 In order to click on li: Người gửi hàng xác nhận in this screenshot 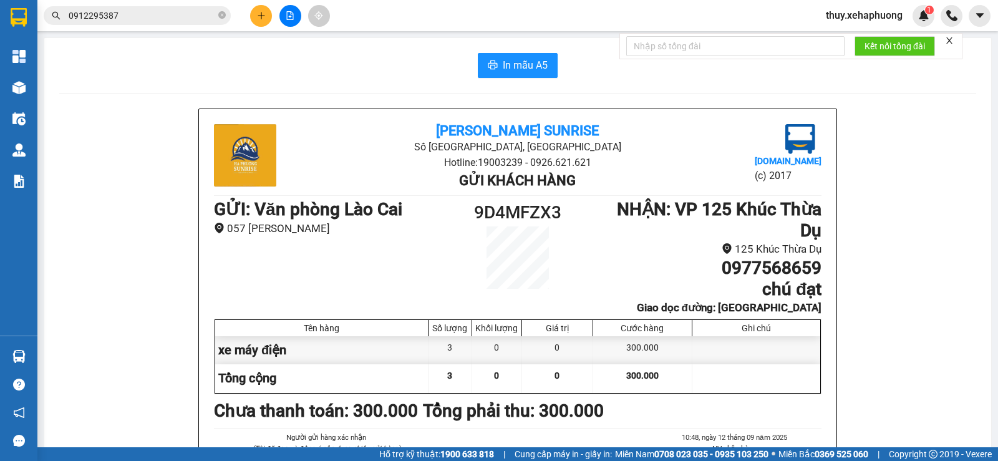, I will do `click(326, 437)`.